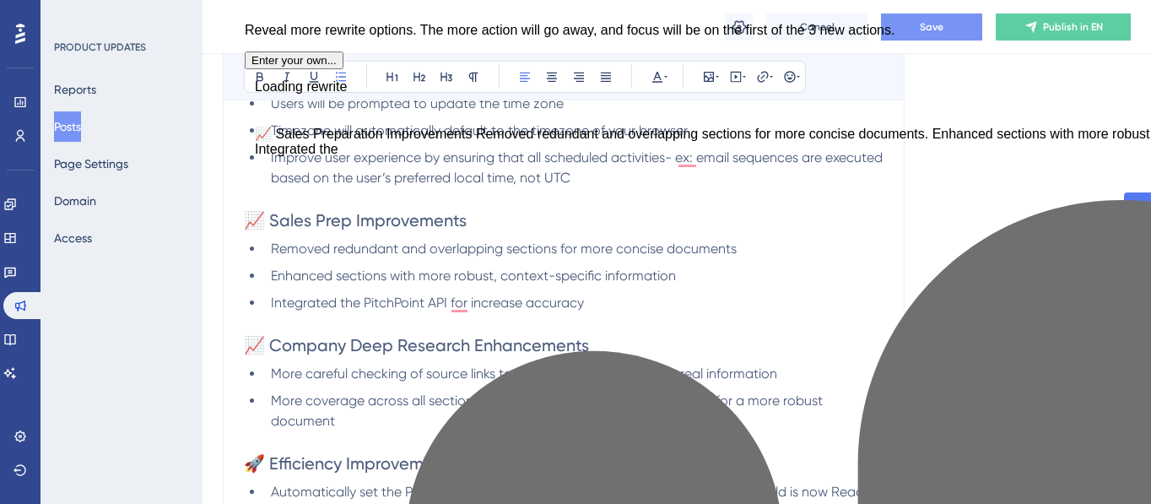 Image resolution: width=1151 pixels, height=504 pixels. I want to click on span: Need Help?, so click(73, 14).